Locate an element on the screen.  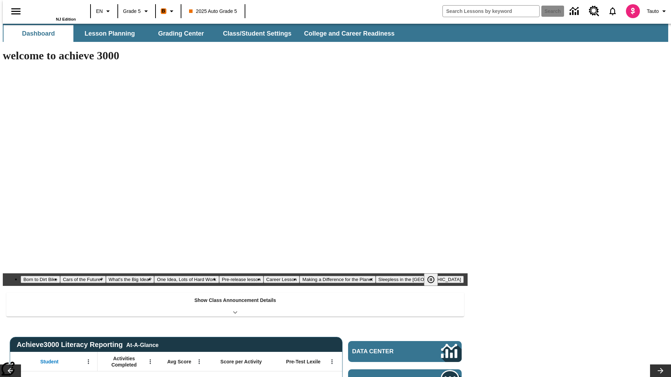
button: Pause is located at coordinates (431, 280).